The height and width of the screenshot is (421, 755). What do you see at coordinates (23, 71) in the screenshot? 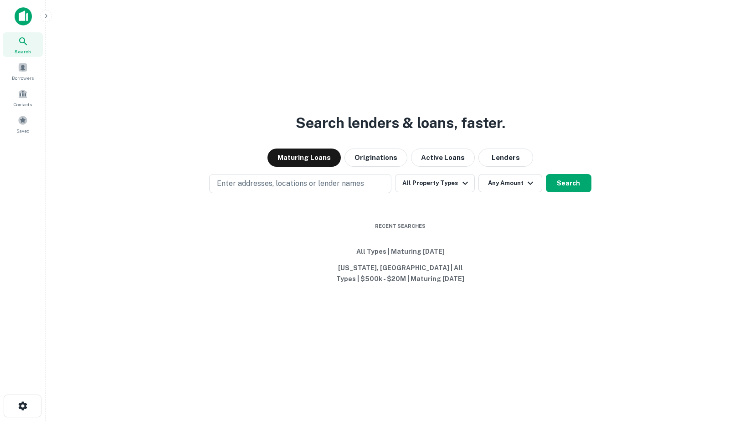
I see `a: Borrowers` at bounding box center [23, 71].